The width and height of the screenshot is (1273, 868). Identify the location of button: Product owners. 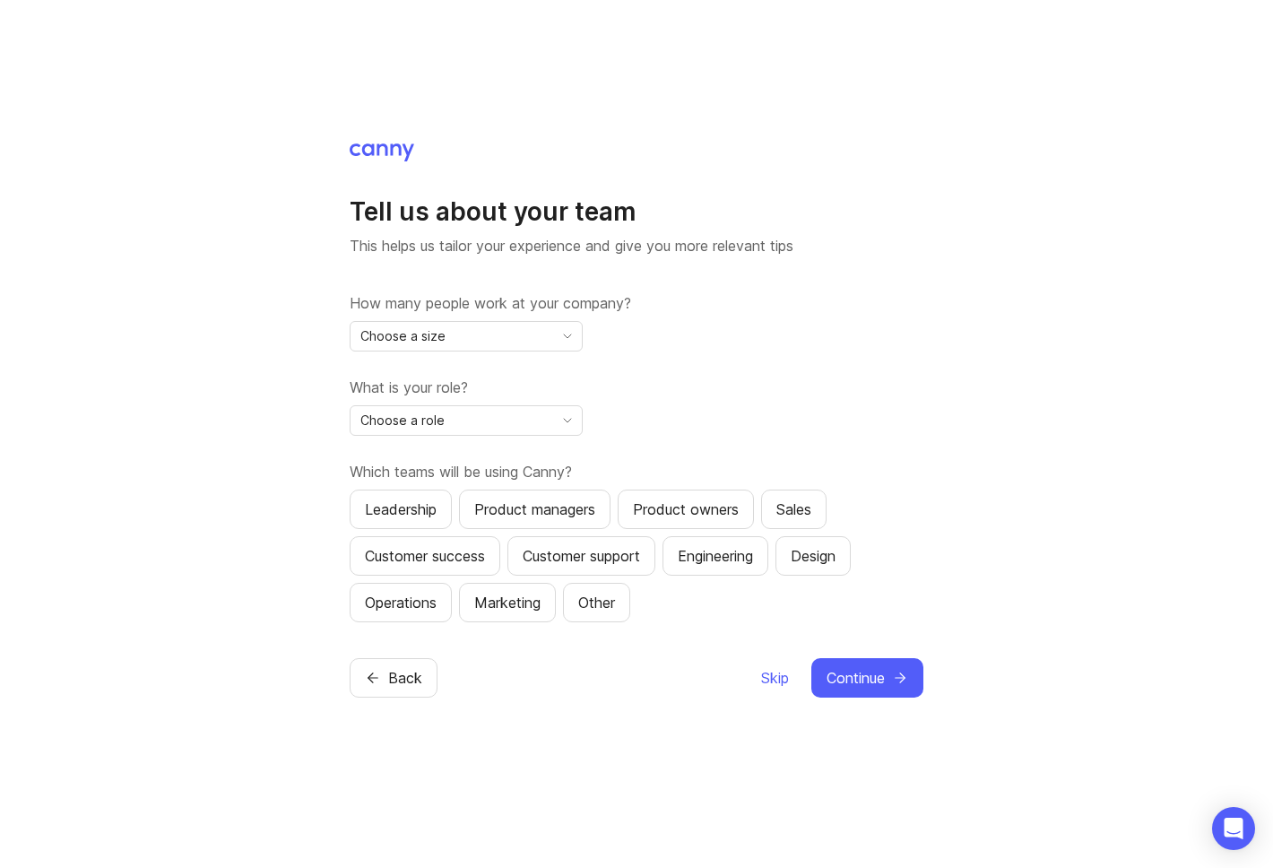
(686, 509).